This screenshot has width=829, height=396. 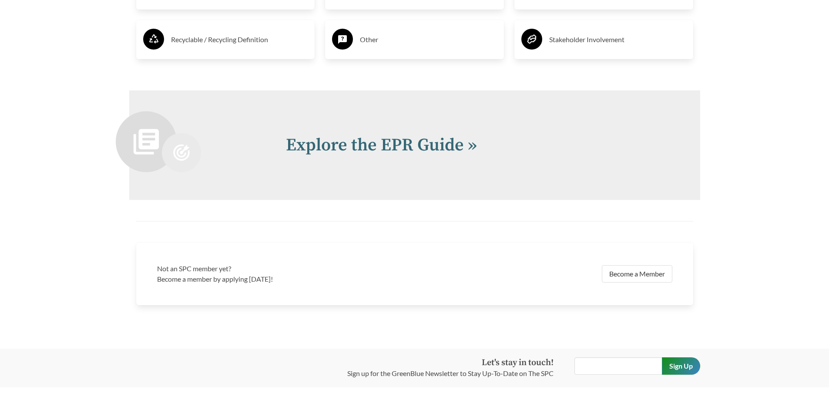 What do you see at coordinates (283, 269) in the screenshot?
I see `h3: Not an SPC member yet?` at bounding box center [283, 269].